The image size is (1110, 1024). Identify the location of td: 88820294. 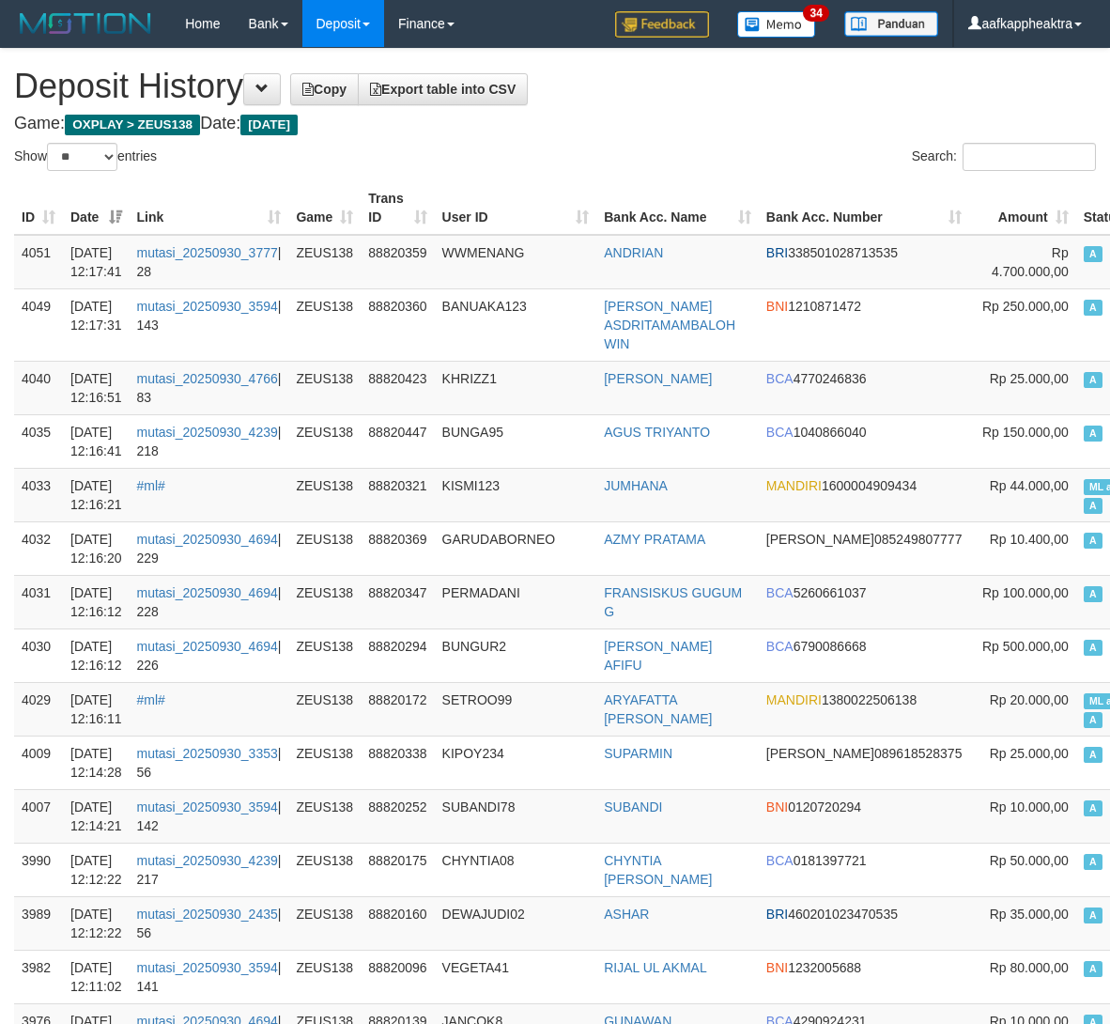
(397, 655).